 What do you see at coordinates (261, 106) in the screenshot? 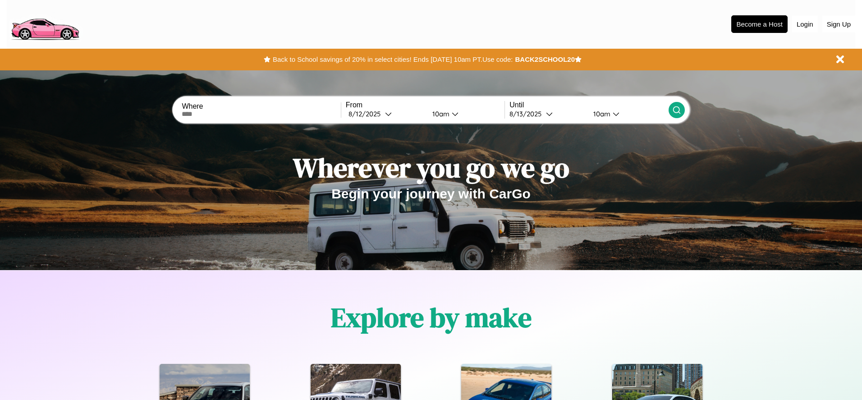
I see `label: Where` at bounding box center [261, 106].